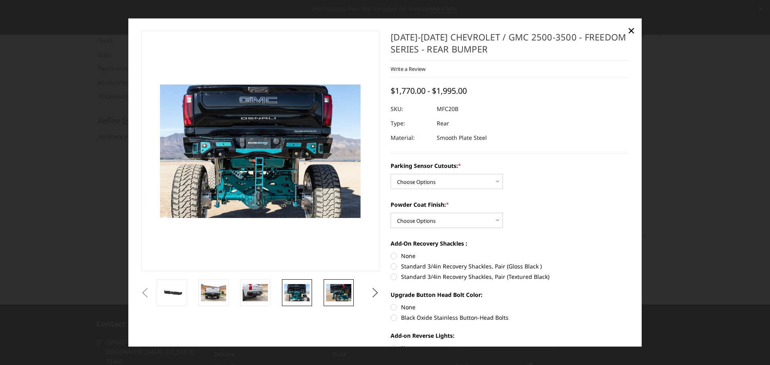  Describe the element at coordinates (428, 91) in the screenshot. I see `span: $1,770.00 - $1,995.00` at that location.